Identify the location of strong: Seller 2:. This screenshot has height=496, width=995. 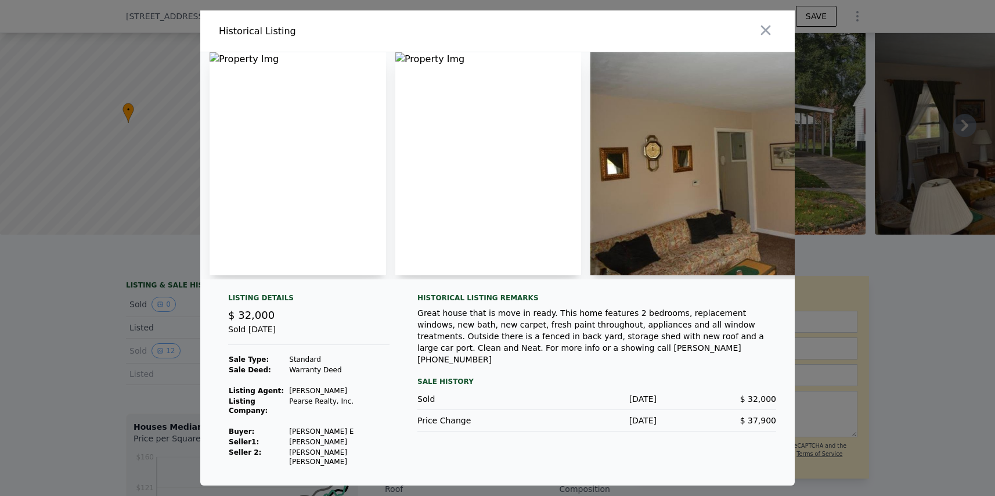
(245, 452).